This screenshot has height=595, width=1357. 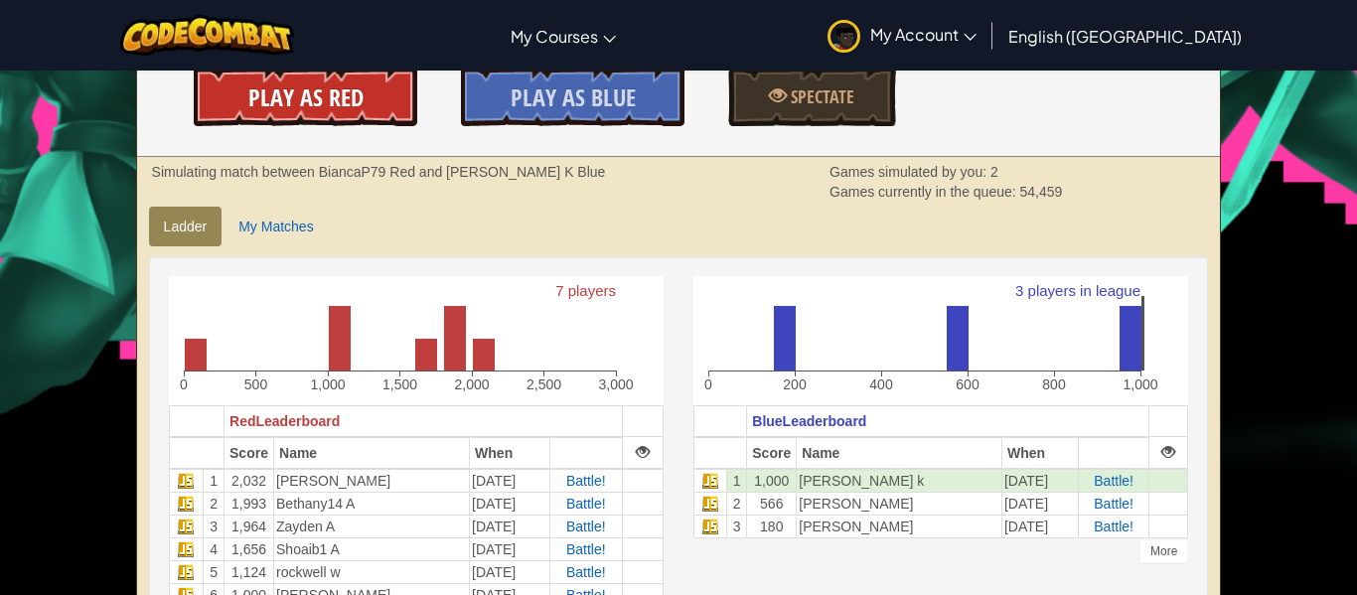 What do you see at coordinates (772, 481) in the screenshot?
I see `td: 1,000` at bounding box center [772, 481].